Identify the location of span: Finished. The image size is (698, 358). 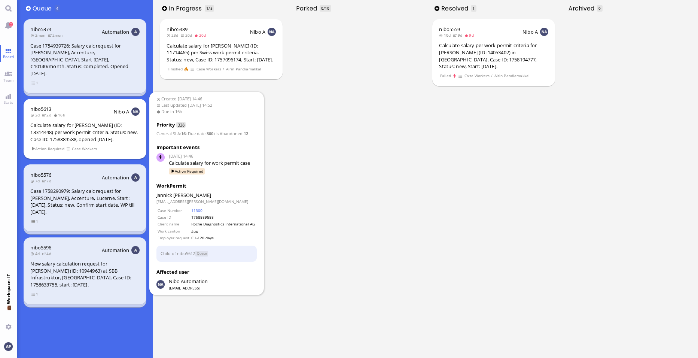
(175, 69).